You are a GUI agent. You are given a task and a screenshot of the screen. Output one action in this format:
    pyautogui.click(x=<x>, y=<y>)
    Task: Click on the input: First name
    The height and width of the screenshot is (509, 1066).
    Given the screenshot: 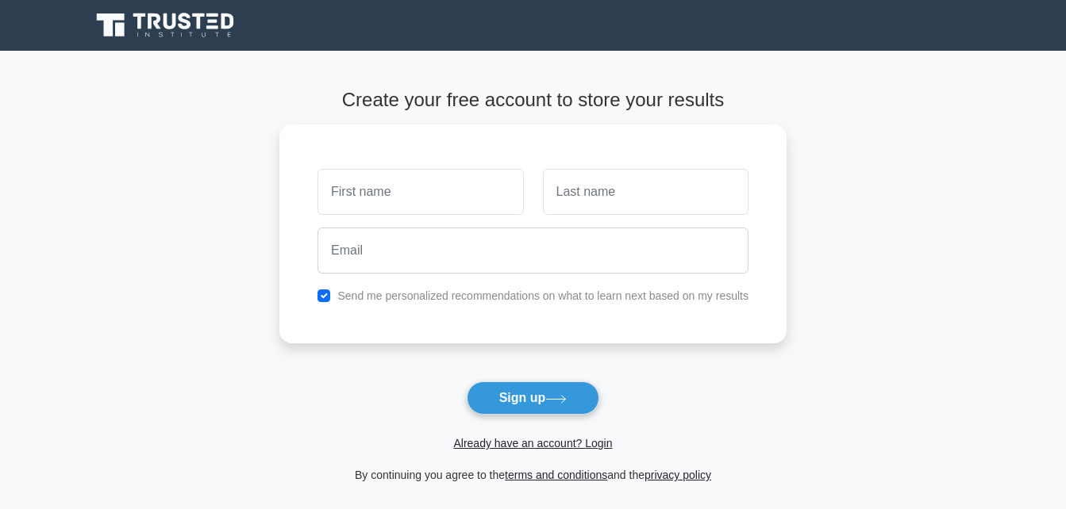 What is the action you would take?
    pyautogui.click(x=420, y=192)
    